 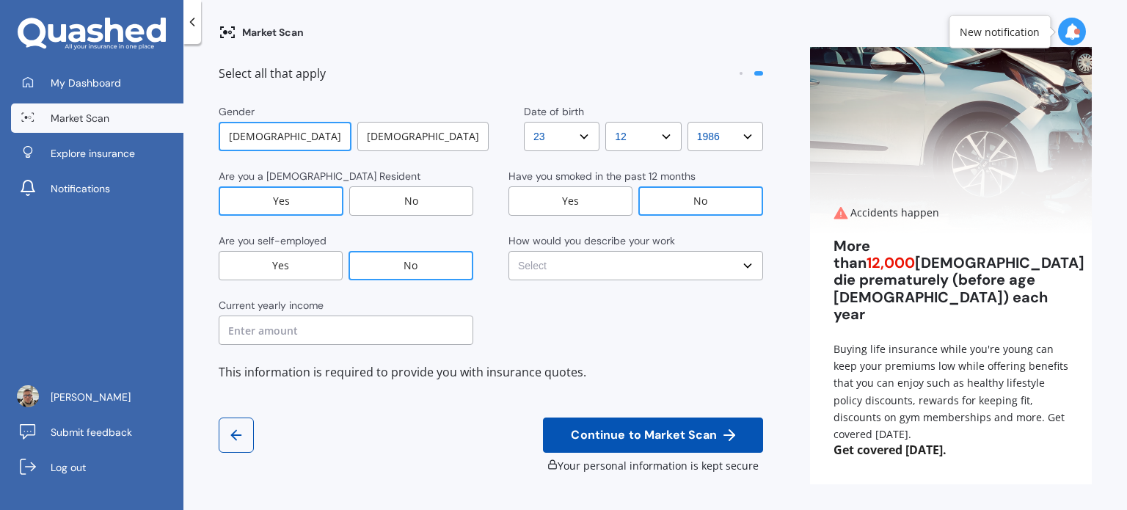 I want to click on div: Your personal information is kept secure, so click(x=653, y=466).